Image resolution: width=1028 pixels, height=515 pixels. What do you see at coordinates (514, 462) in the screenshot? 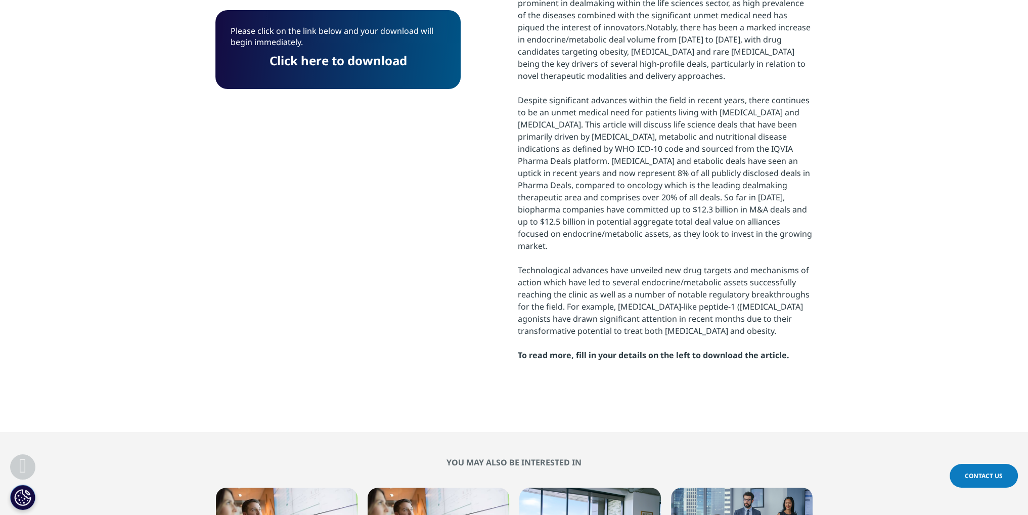
I see `h2: You may also be interested in` at bounding box center [514, 462].